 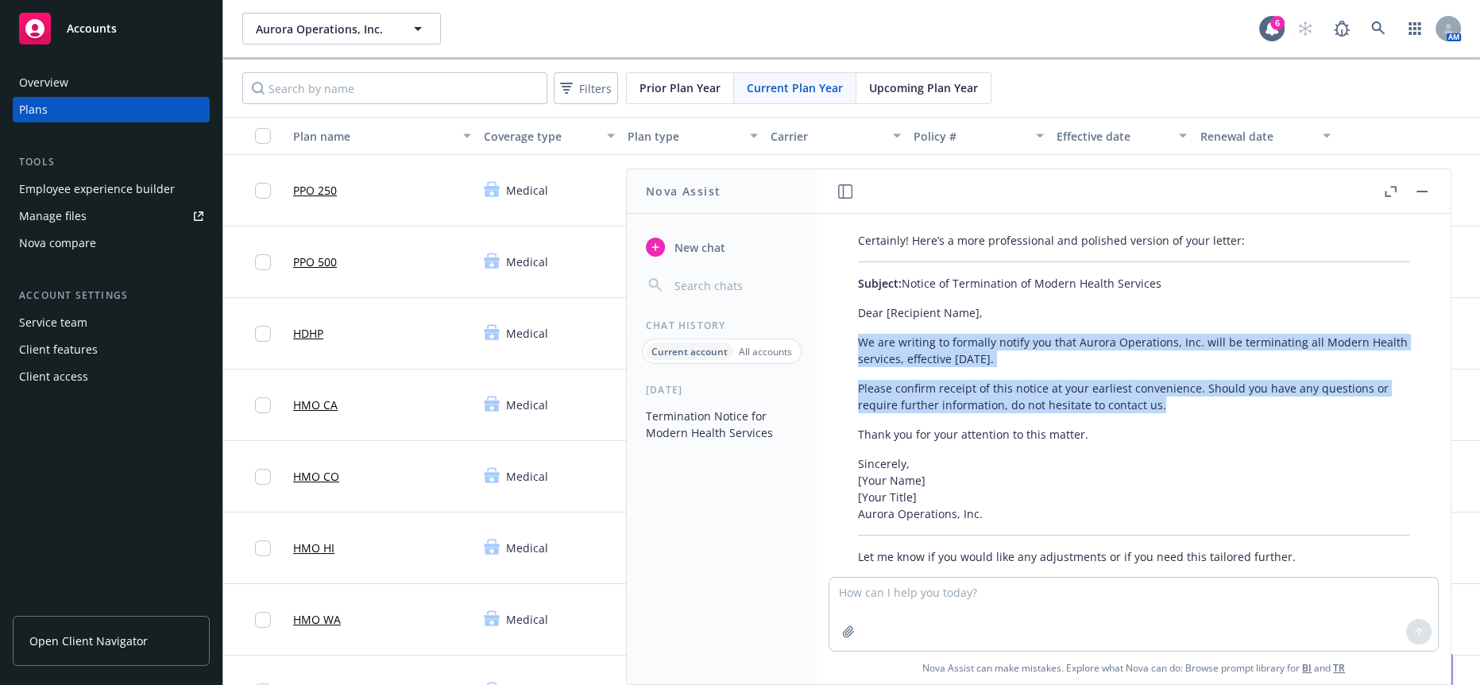 I want to click on a: PPO 250, so click(x=315, y=190).